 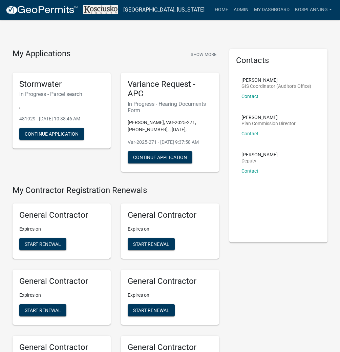 What do you see at coordinates (204, 54) in the screenshot?
I see `button: Show More` at bounding box center [204, 54].